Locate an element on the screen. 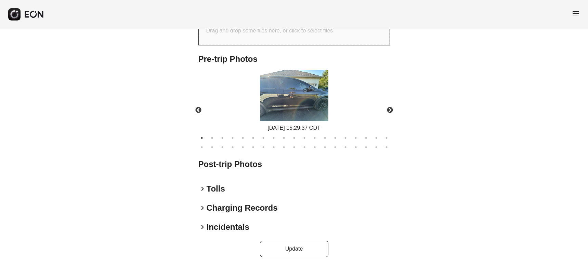 The width and height of the screenshot is (588, 267). button: 29 is located at coordinates (294, 147).